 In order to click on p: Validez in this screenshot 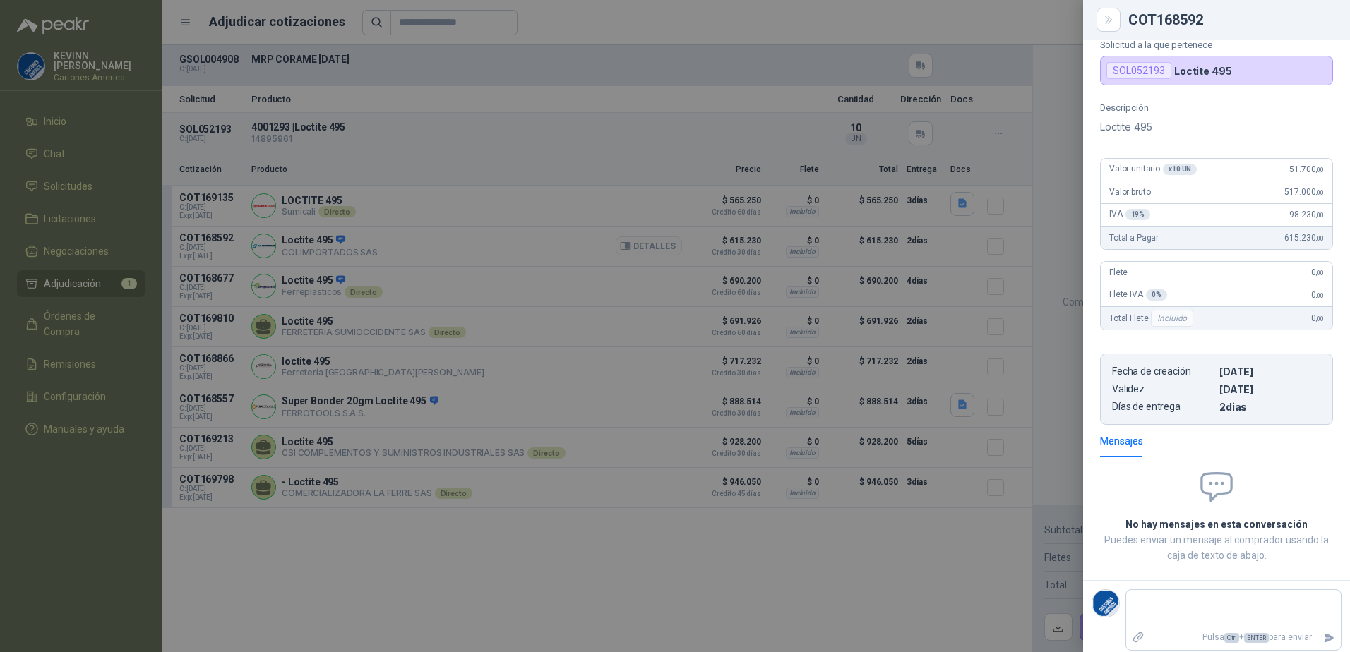, I will do `click(1163, 389)`.